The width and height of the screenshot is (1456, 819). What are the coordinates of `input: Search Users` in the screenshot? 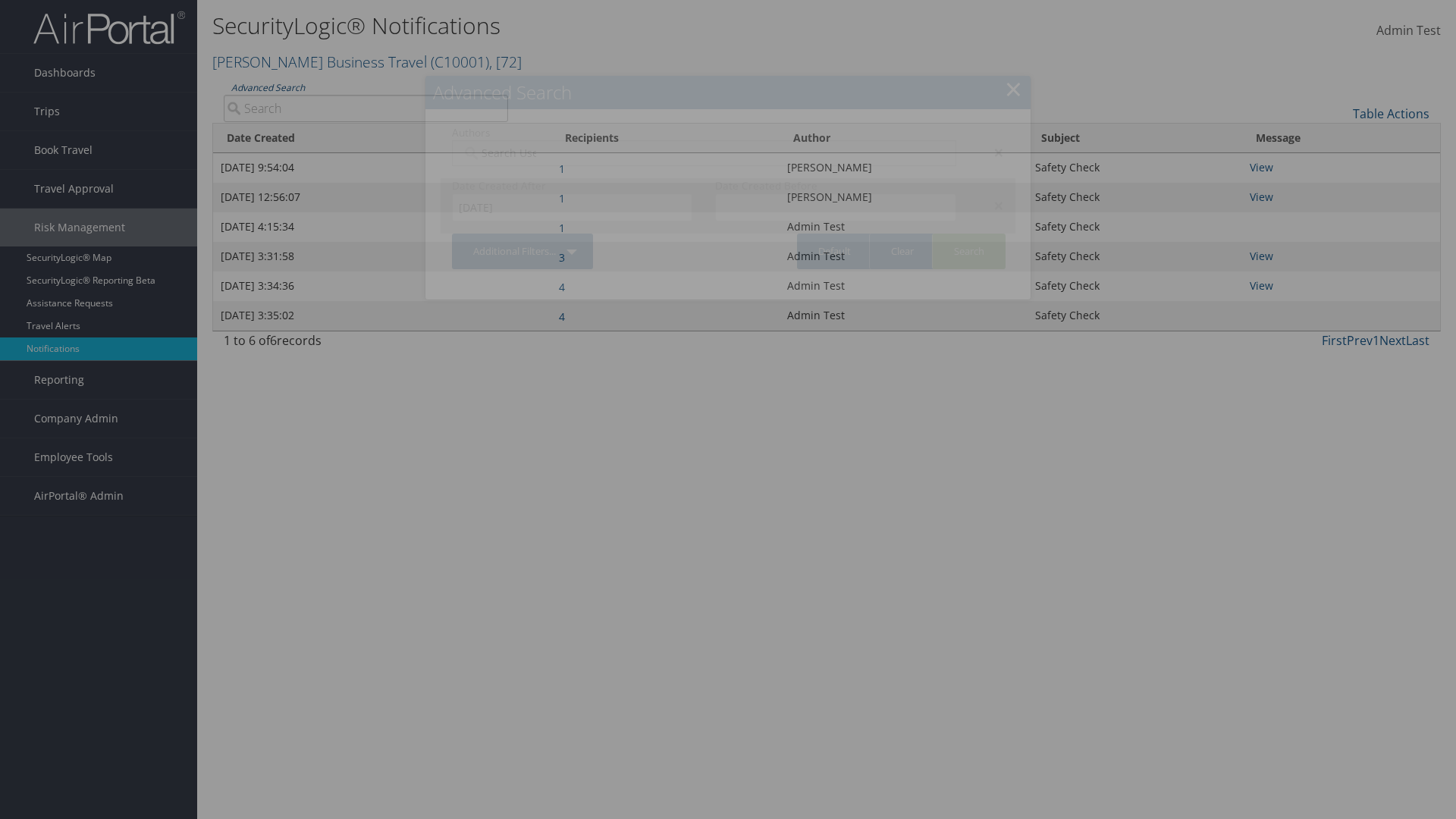 It's located at (504, 153).